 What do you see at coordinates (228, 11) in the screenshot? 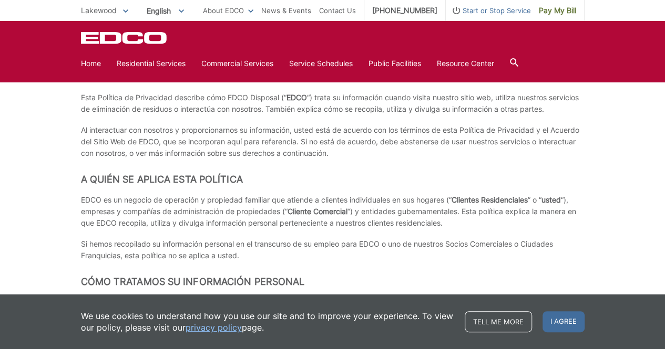
I see `a: About EDCO` at bounding box center [228, 11].